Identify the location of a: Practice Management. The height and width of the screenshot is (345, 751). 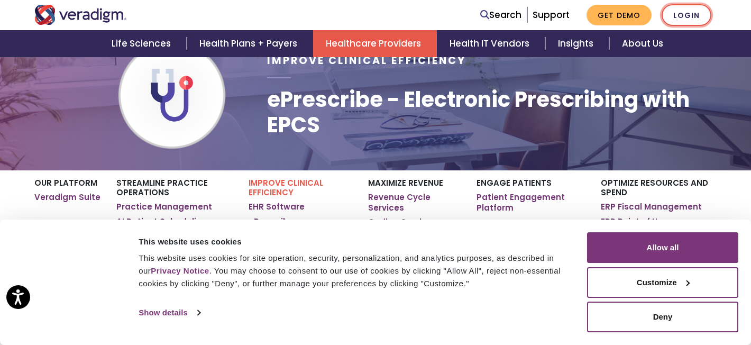
(164, 207).